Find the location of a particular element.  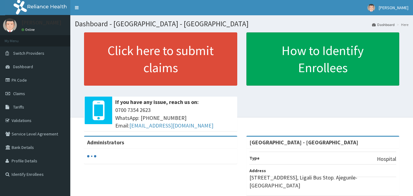

span: Switch Providers is located at coordinates (29, 53).